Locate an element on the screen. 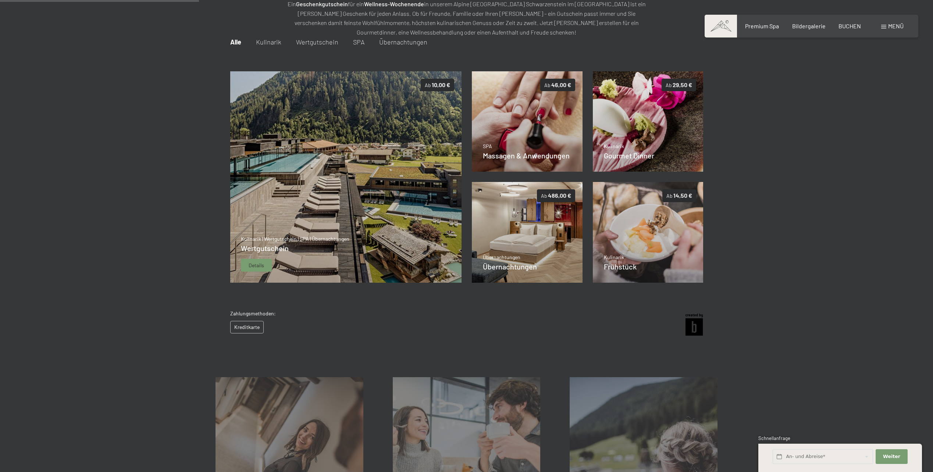 This screenshot has height=472, width=933. button: Weiter is located at coordinates (891, 457).